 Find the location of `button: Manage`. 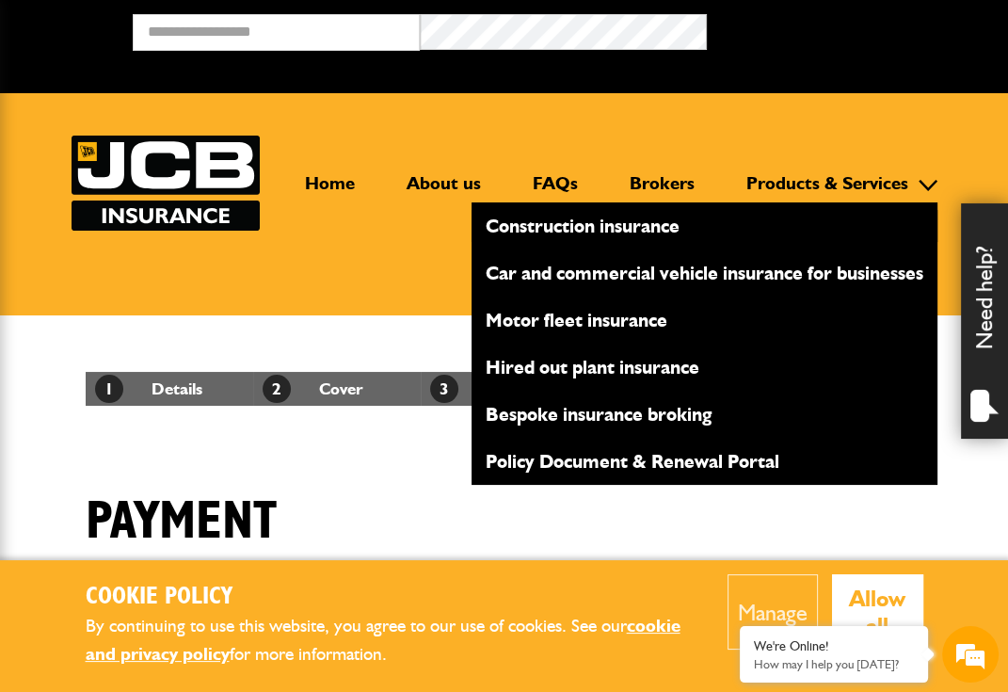

button: Manage is located at coordinates (772, 612).